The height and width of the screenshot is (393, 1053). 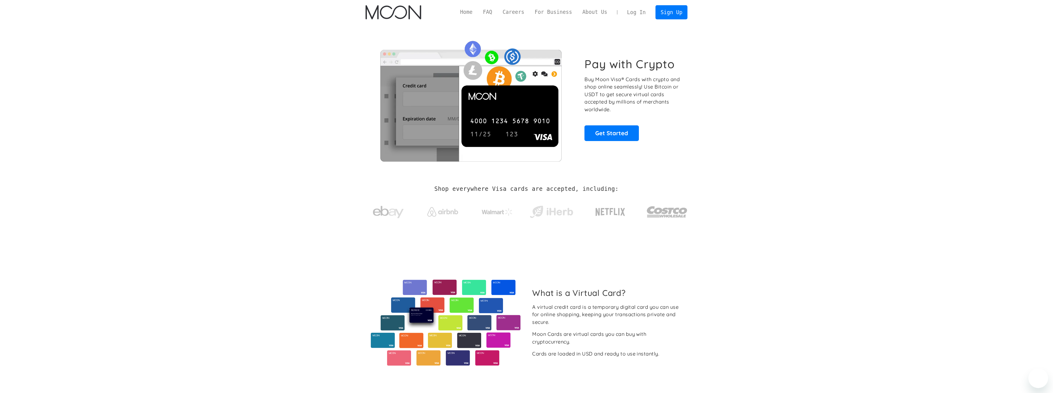 I want to click on img: iHerb, so click(x=551, y=212).